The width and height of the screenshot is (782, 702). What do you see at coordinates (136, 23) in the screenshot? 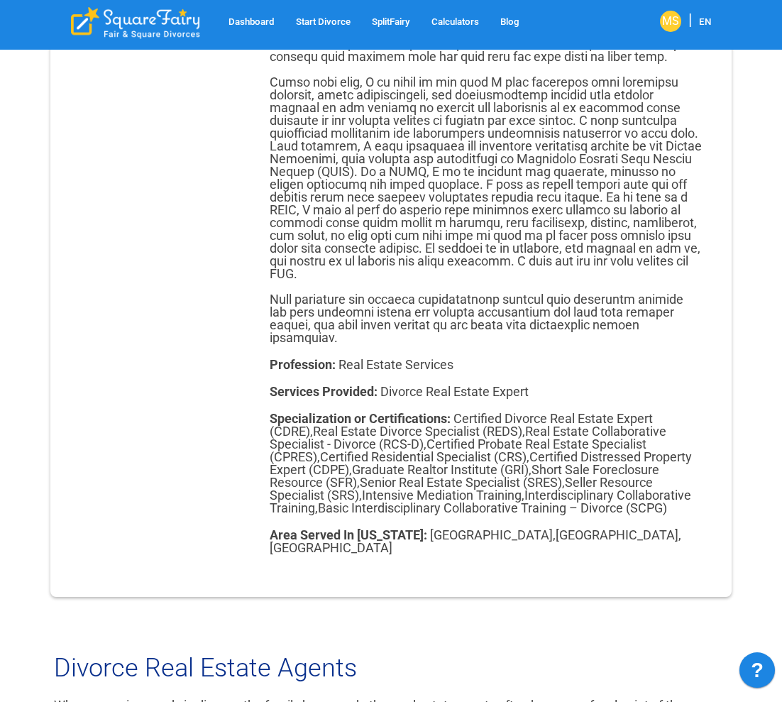
I see `div: SquareFairy Logo` at bounding box center [136, 23].